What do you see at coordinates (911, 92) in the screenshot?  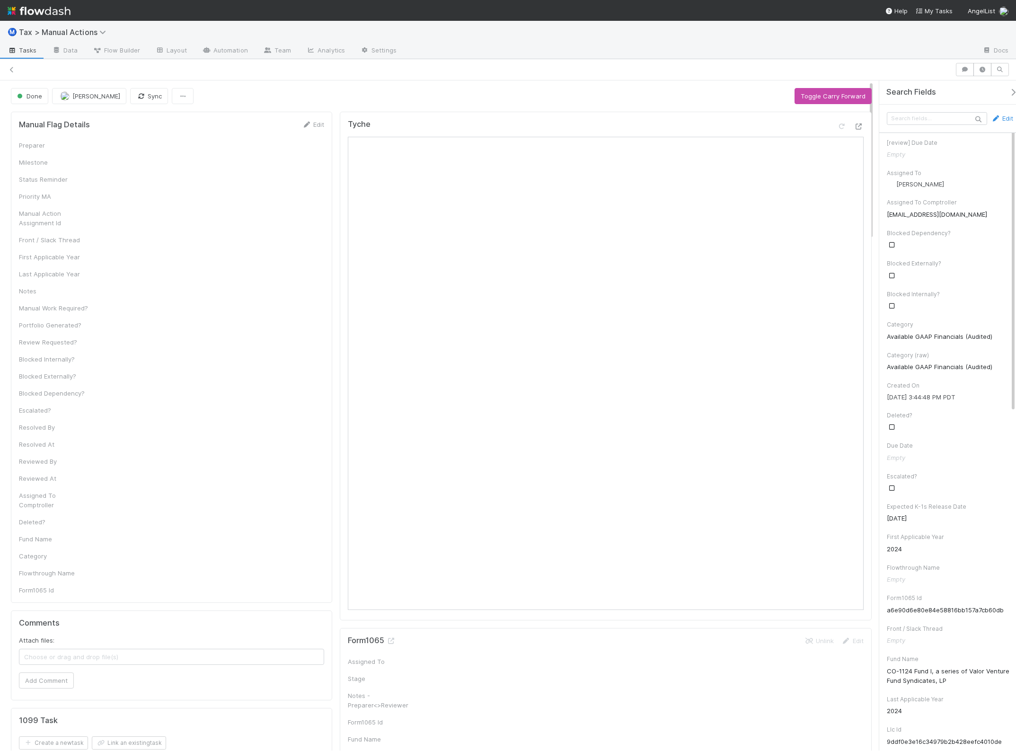 I see `span: Search Fields` at bounding box center [911, 92].